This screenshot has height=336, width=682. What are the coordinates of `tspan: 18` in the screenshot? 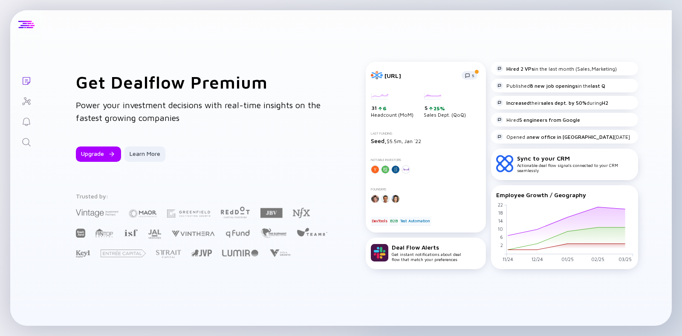 It's located at (500, 213).